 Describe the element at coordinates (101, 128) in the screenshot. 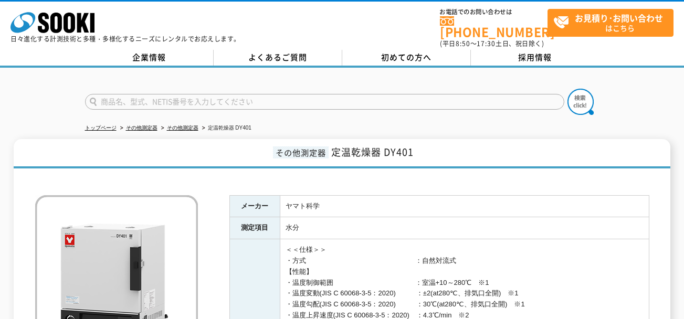

I see `a: トップページ` at that location.